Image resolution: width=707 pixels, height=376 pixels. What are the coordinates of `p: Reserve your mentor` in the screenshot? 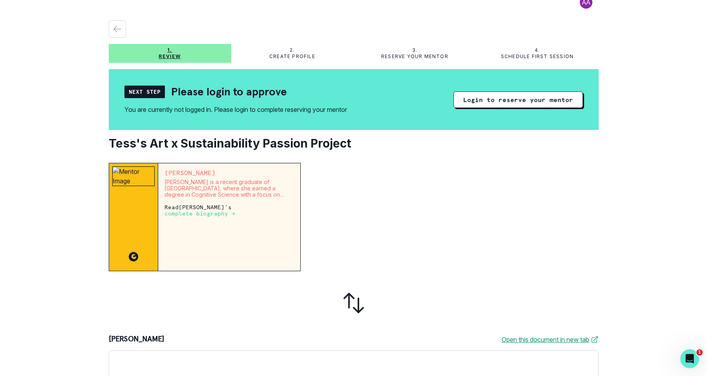 It's located at (415, 57).